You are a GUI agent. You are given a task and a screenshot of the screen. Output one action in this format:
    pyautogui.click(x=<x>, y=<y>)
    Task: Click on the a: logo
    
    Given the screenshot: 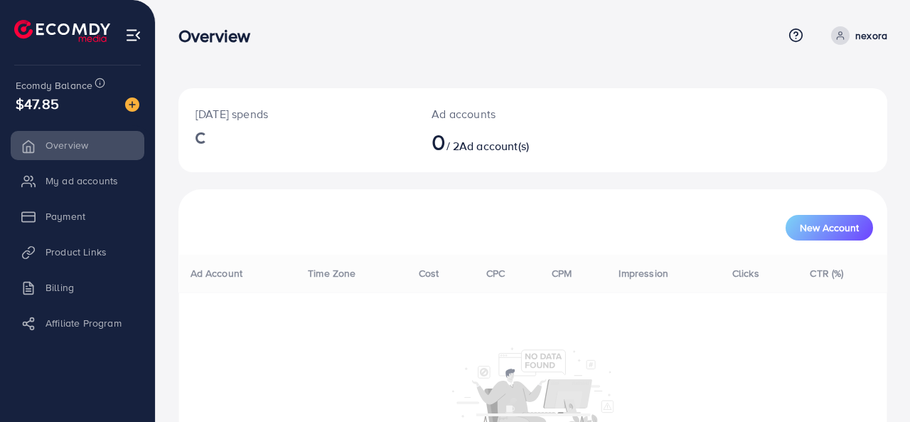 What is the action you would take?
    pyautogui.click(x=62, y=31)
    